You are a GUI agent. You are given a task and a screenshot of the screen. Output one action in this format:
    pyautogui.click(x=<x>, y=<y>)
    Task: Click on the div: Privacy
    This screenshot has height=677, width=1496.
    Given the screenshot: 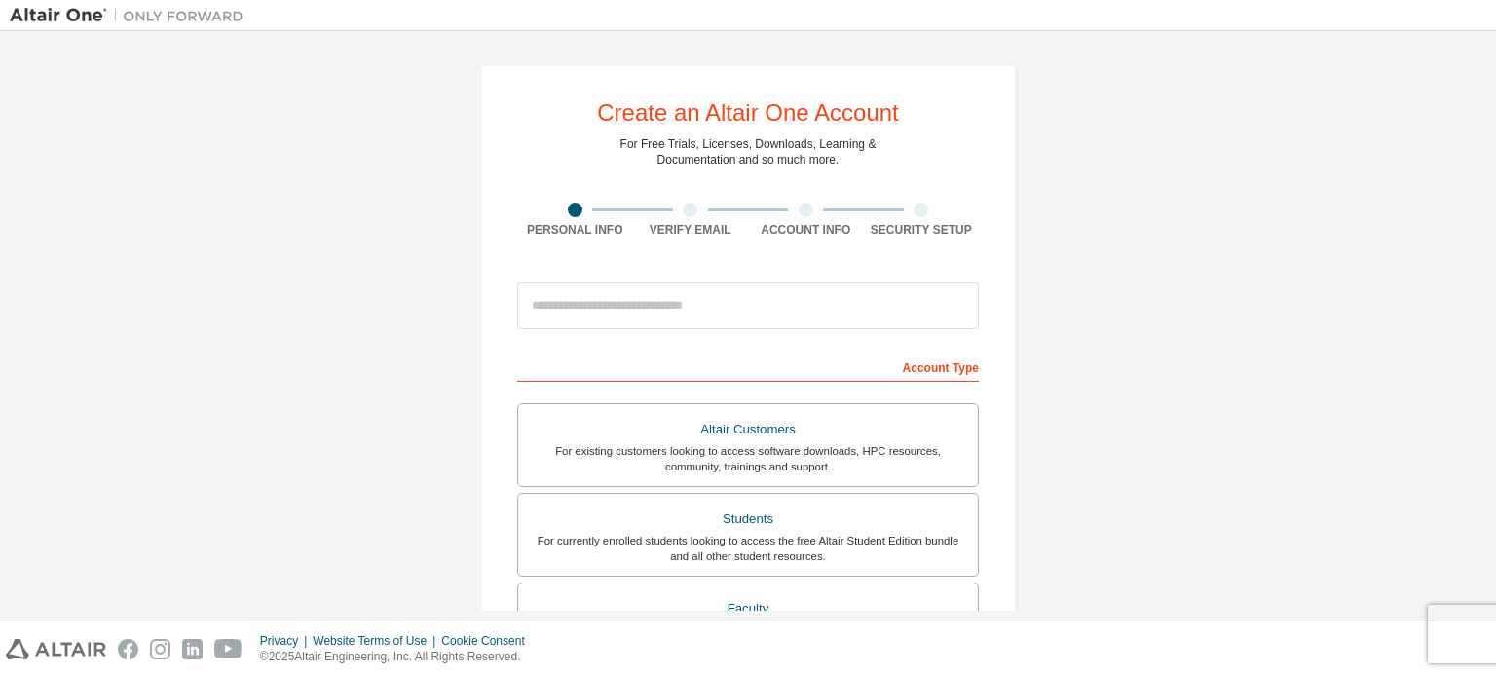 What is the action you would take?
    pyautogui.click(x=286, y=641)
    